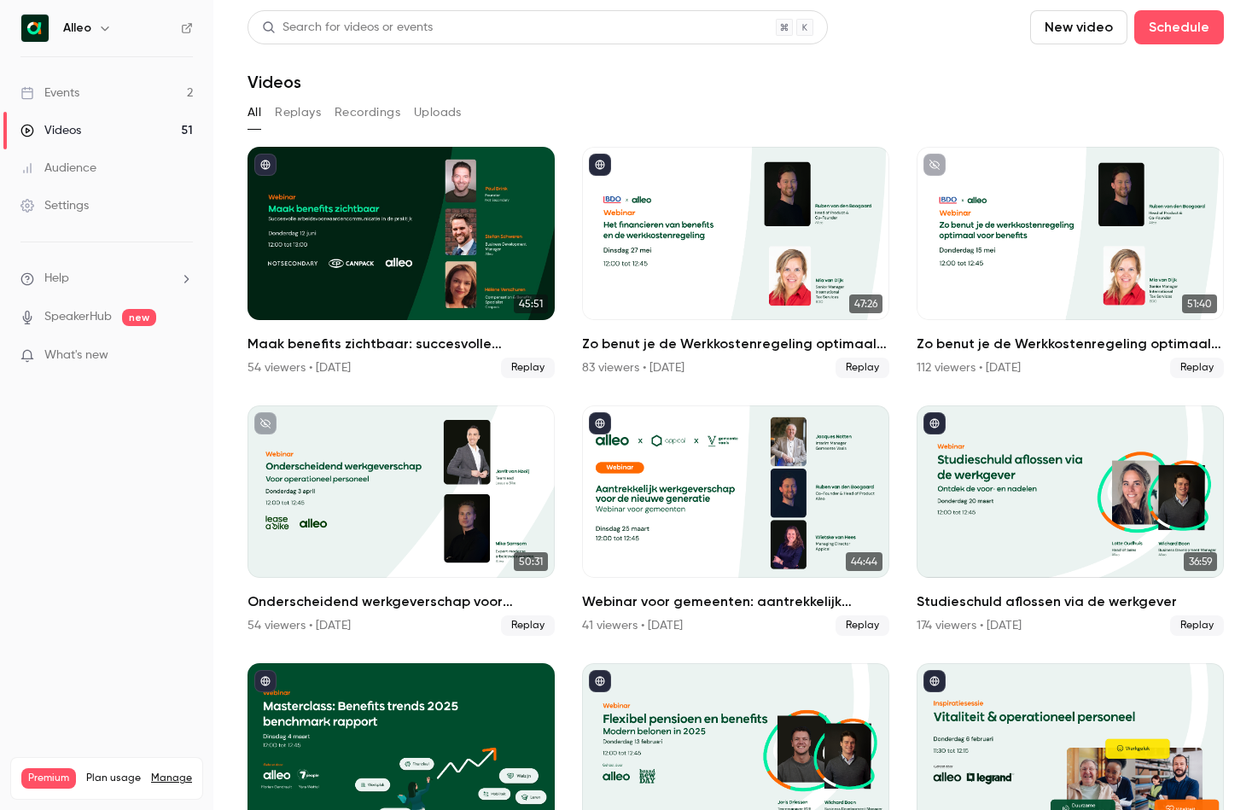 This screenshot has width=1258, height=810. Describe the element at coordinates (736, 521) in the screenshot. I see `a: 44:44Webinar voor gemeenten: aantrekkelijk werkgeverschap voor de nieuwe generatie41 viewers • [D...` at that location.